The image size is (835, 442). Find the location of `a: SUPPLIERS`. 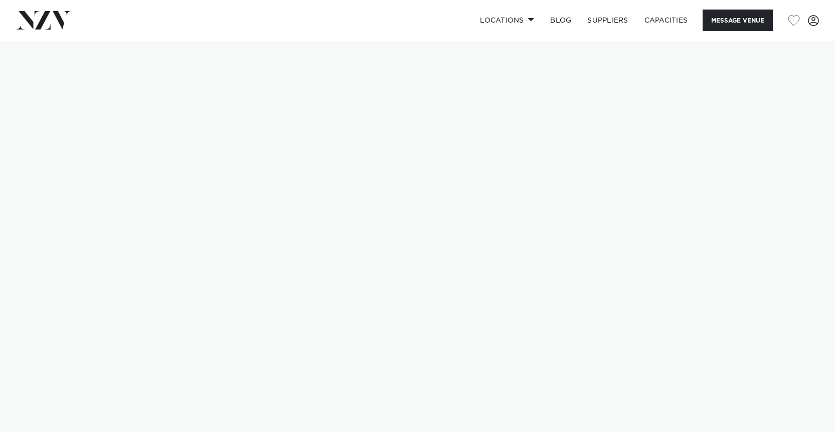

a: SUPPLIERS is located at coordinates (607, 20).